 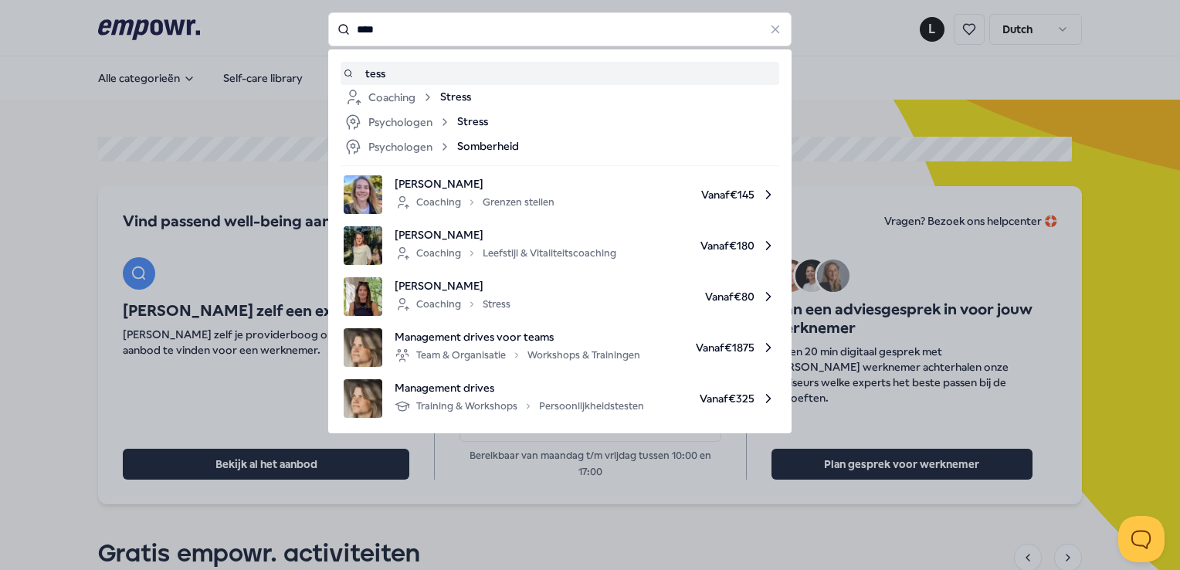 I want to click on span: Vanaf € 80, so click(x=649, y=296).